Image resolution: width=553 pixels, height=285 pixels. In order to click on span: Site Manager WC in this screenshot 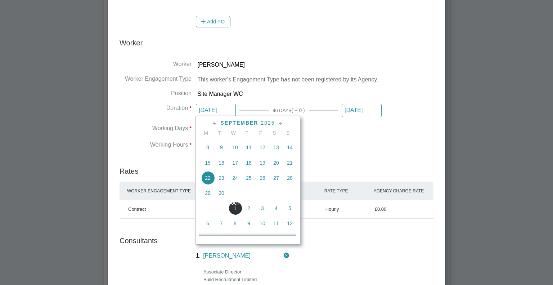, I will do `click(220, 94)`.